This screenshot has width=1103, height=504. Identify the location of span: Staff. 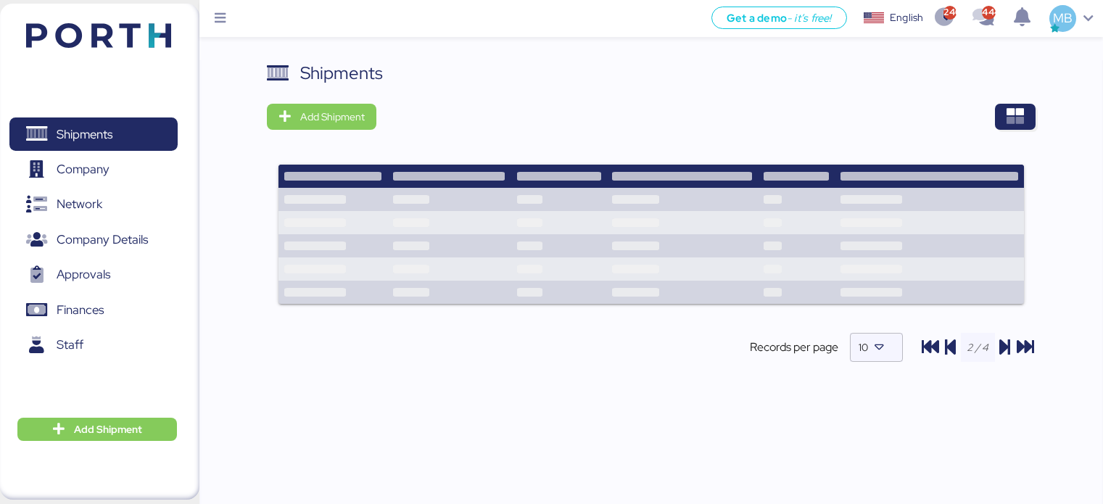
(70, 345).